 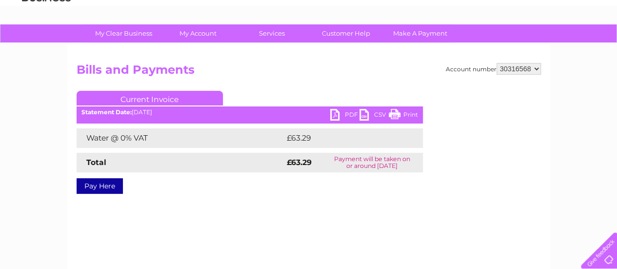 I want to click on td: £63.29, so click(x=343, y=138).